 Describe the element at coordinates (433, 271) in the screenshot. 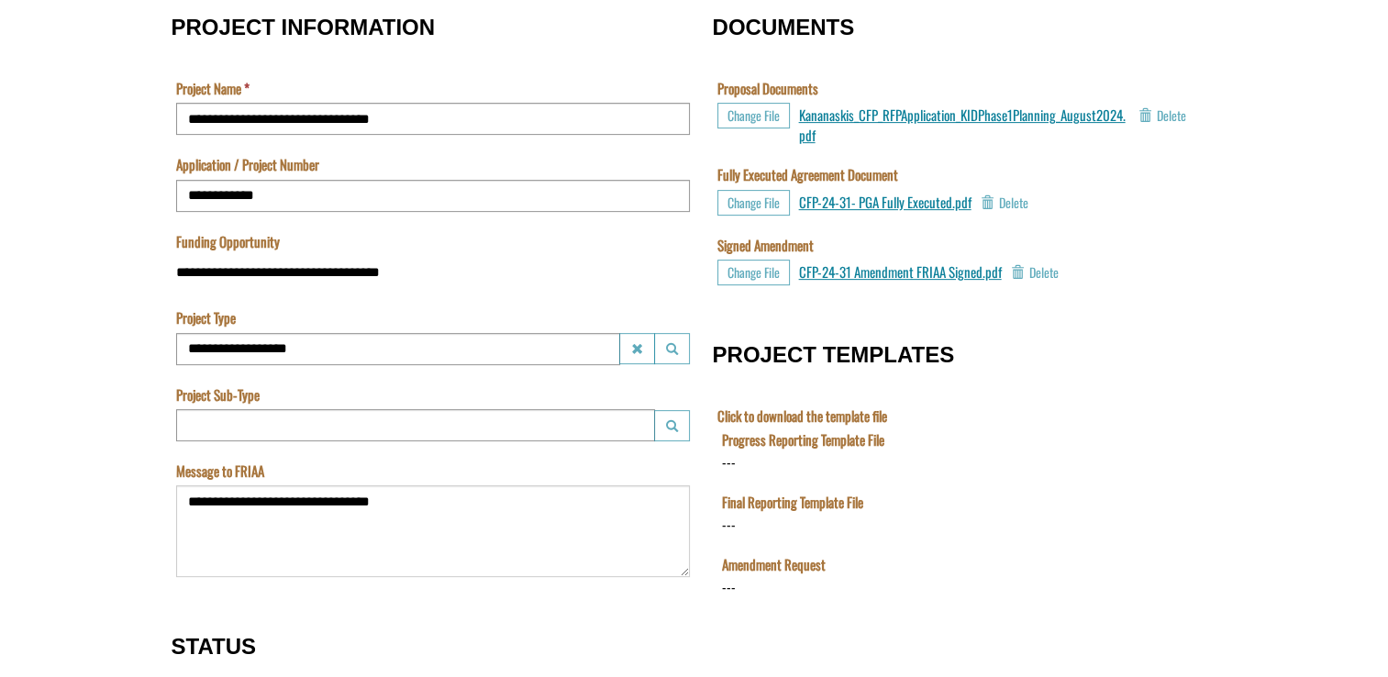

I see `input: Funding Opportunity` at that location.